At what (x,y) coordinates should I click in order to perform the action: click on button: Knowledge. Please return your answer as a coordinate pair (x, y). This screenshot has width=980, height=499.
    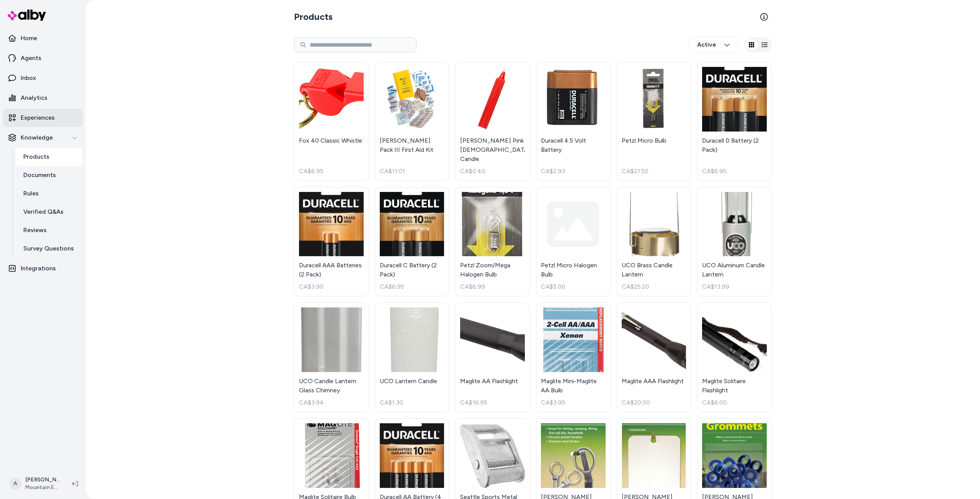
    Looking at the image, I should click on (43, 138).